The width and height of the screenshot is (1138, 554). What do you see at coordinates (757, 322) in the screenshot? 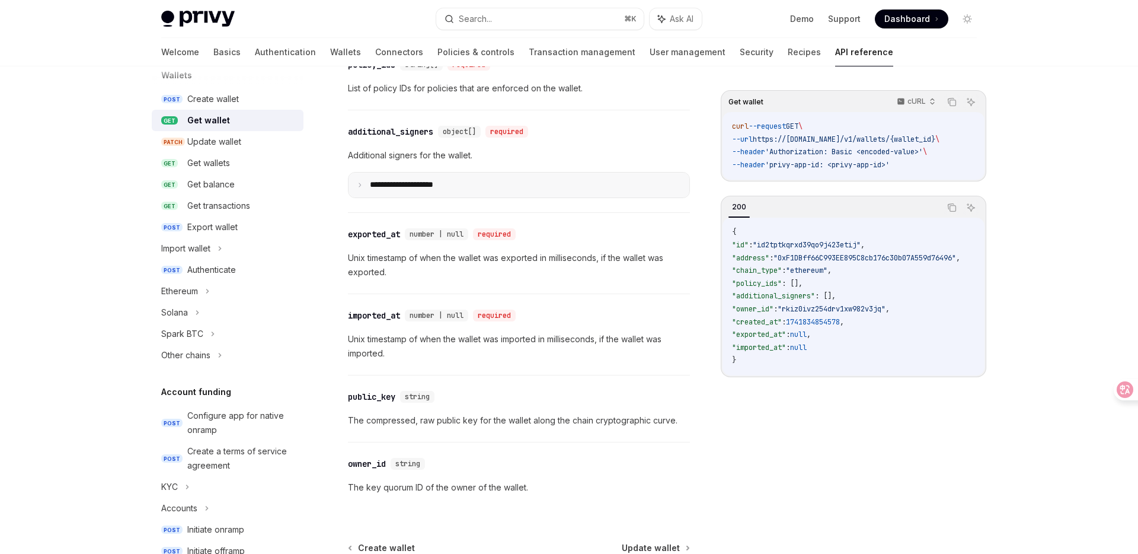
I see `span: "created_at"` at bounding box center [757, 322].